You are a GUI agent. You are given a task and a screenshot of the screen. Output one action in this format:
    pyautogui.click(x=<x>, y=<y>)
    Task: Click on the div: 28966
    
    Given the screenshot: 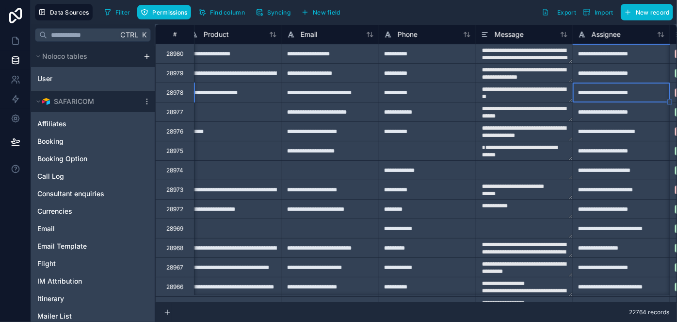 What is the action you would take?
    pyautogui.click(x=175, y=287)
    